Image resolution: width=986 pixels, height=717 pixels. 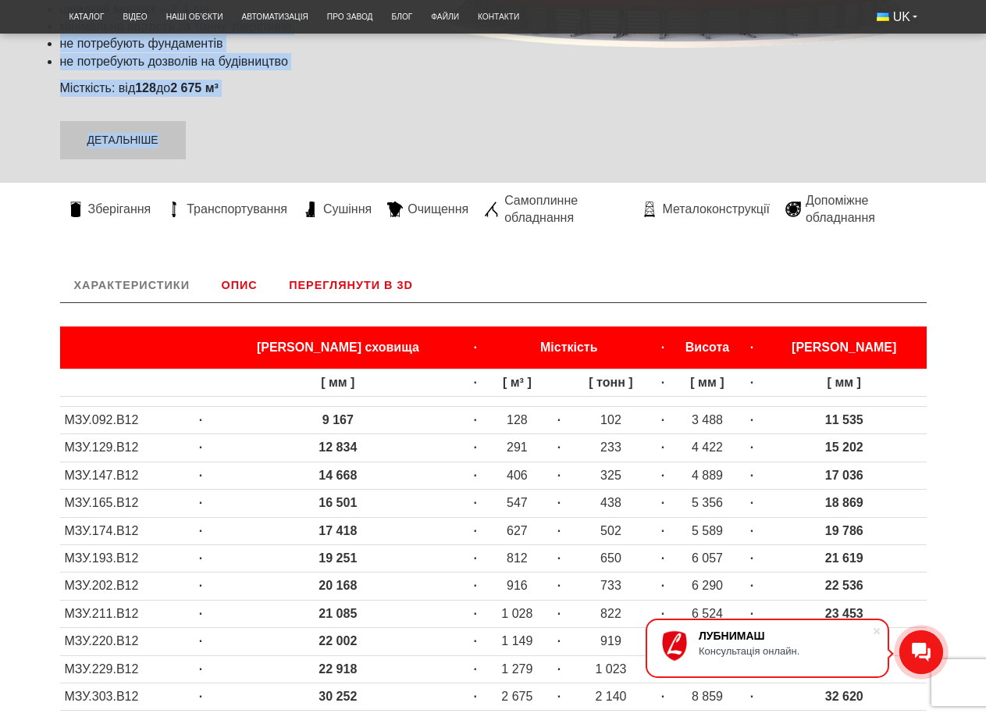 I want to click on td: 822, so click(x=611, y=613).